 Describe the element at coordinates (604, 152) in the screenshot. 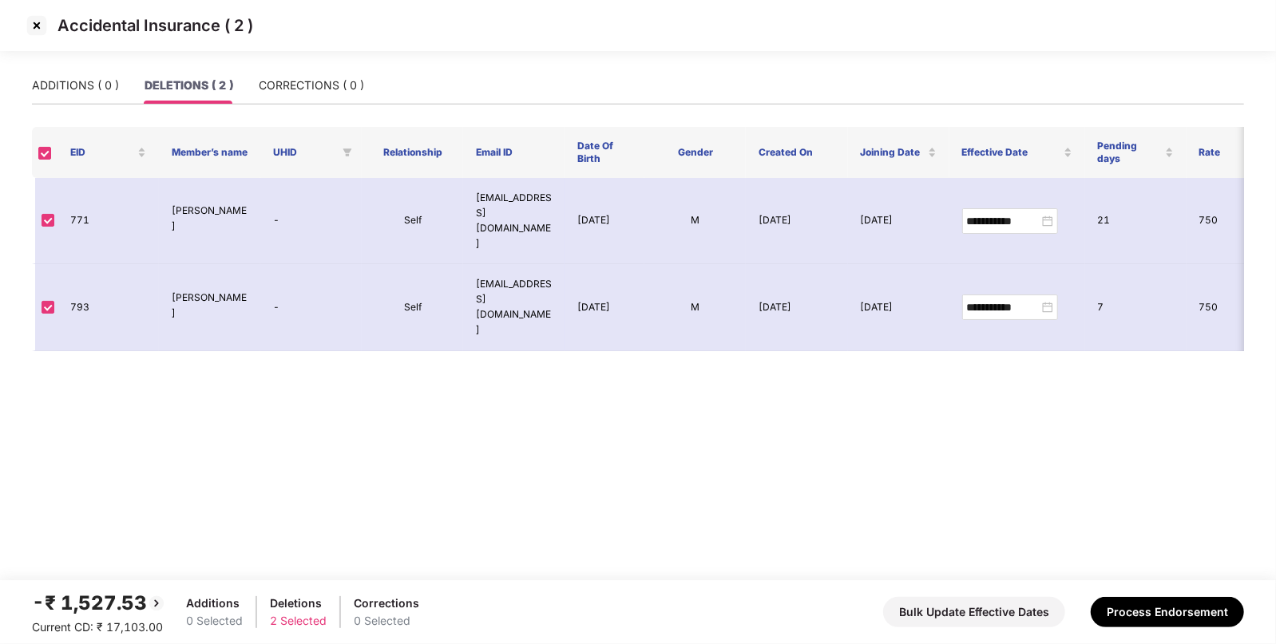

I see `th: Date Of Birth` at that location.